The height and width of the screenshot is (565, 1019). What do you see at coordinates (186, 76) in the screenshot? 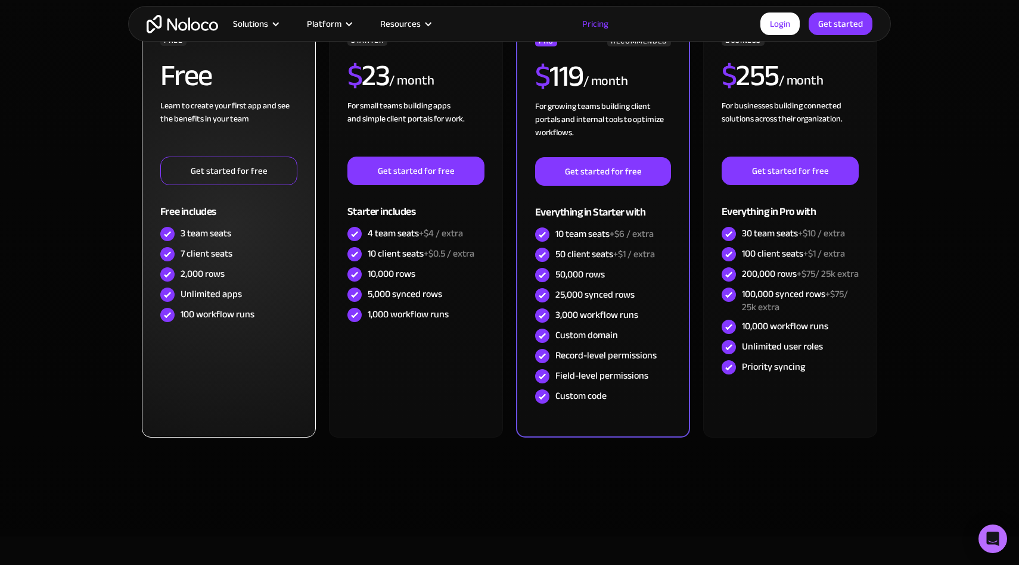
I see `h2: Free` at bounding box center [186, 76].